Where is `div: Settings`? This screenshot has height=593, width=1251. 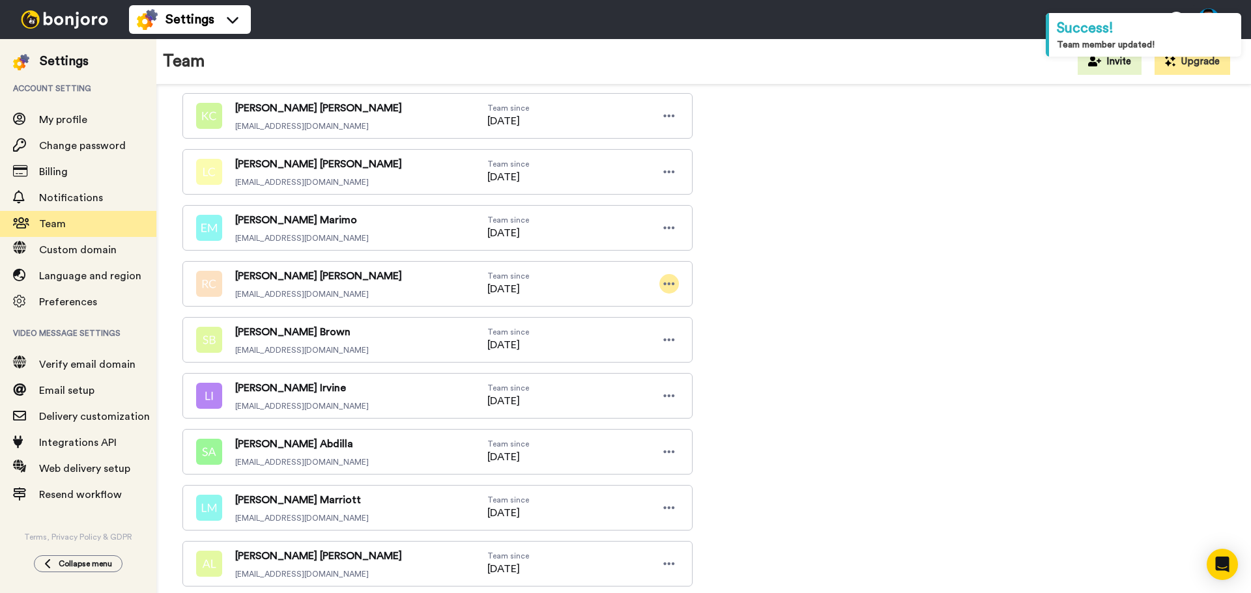 div: Settings is located at coordinates (64, 61).